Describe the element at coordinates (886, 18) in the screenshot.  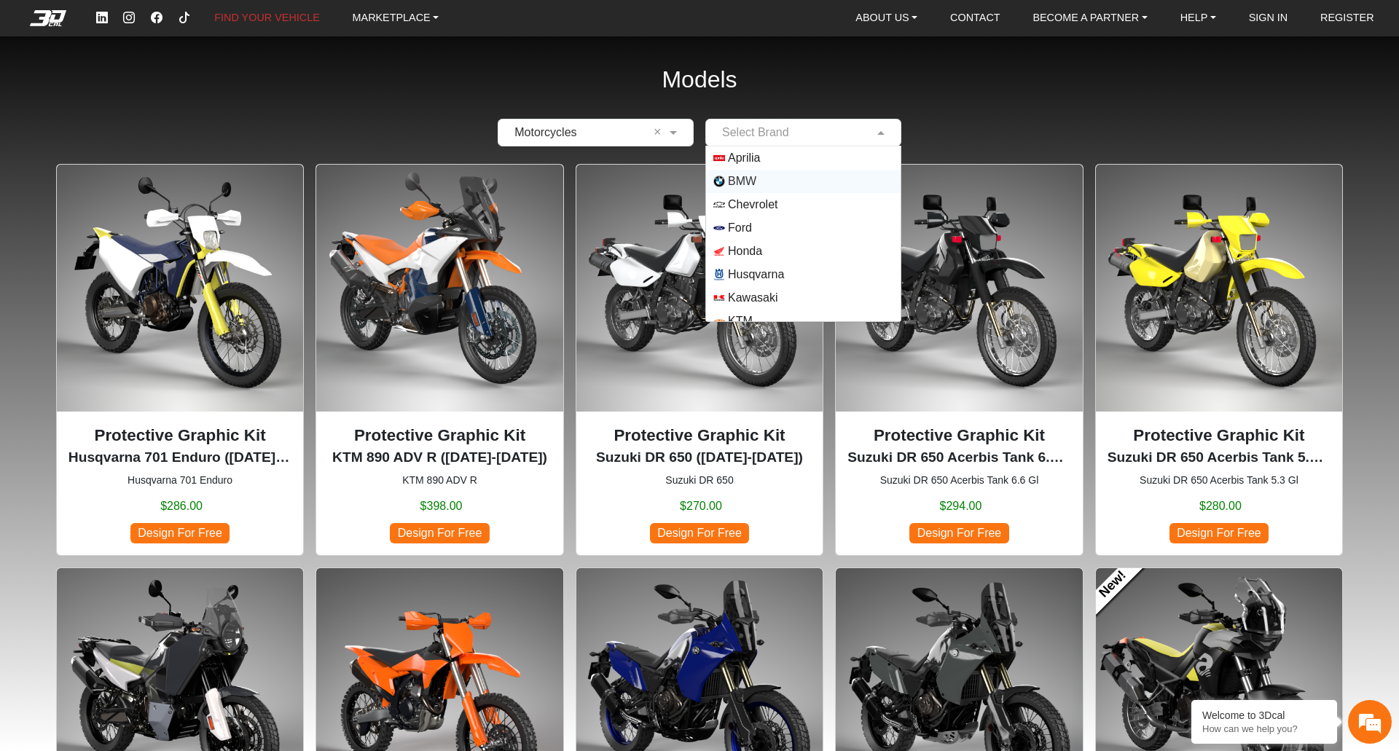
I see `a: ABOUT US` at that location.